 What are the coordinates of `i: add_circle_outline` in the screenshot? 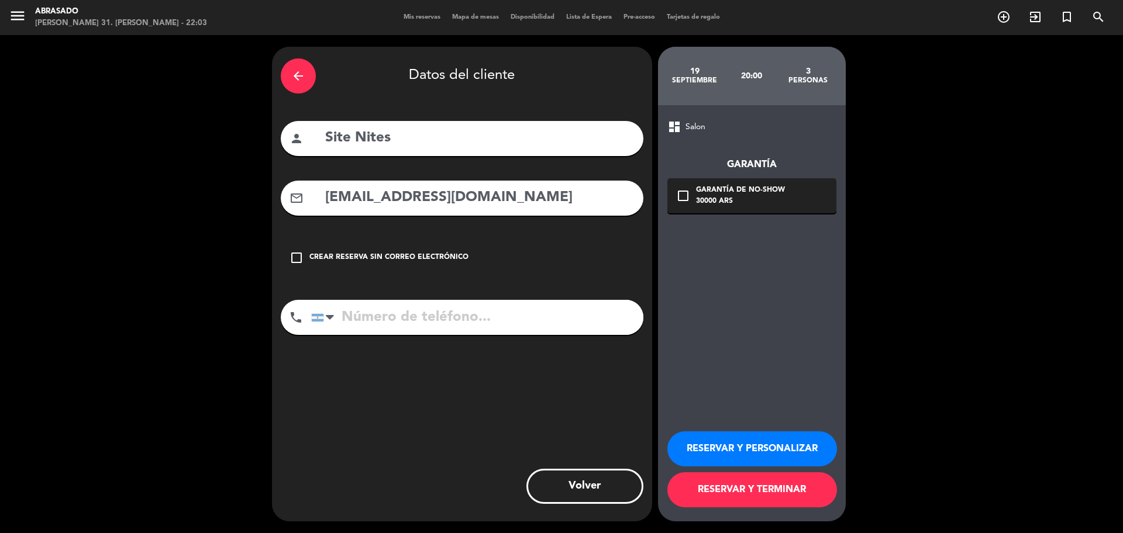 It's located at (1004, 17).